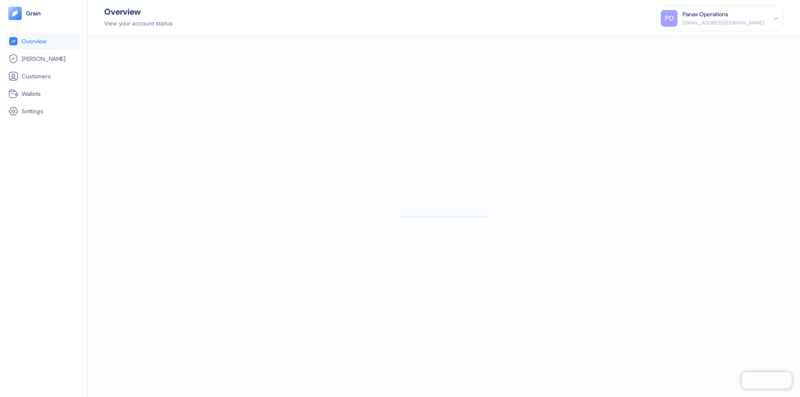  What do you see at coordinates (31, 94) in the screenshot?
I see `span: Wallets` at bounding box center [31, 94].